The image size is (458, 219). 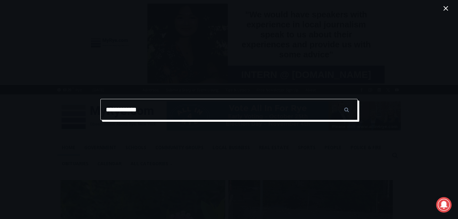 I want to click on div: Two by Two Animal Haven & The Nature Company: The Wild World of Animals, so click(x=80, y=36).